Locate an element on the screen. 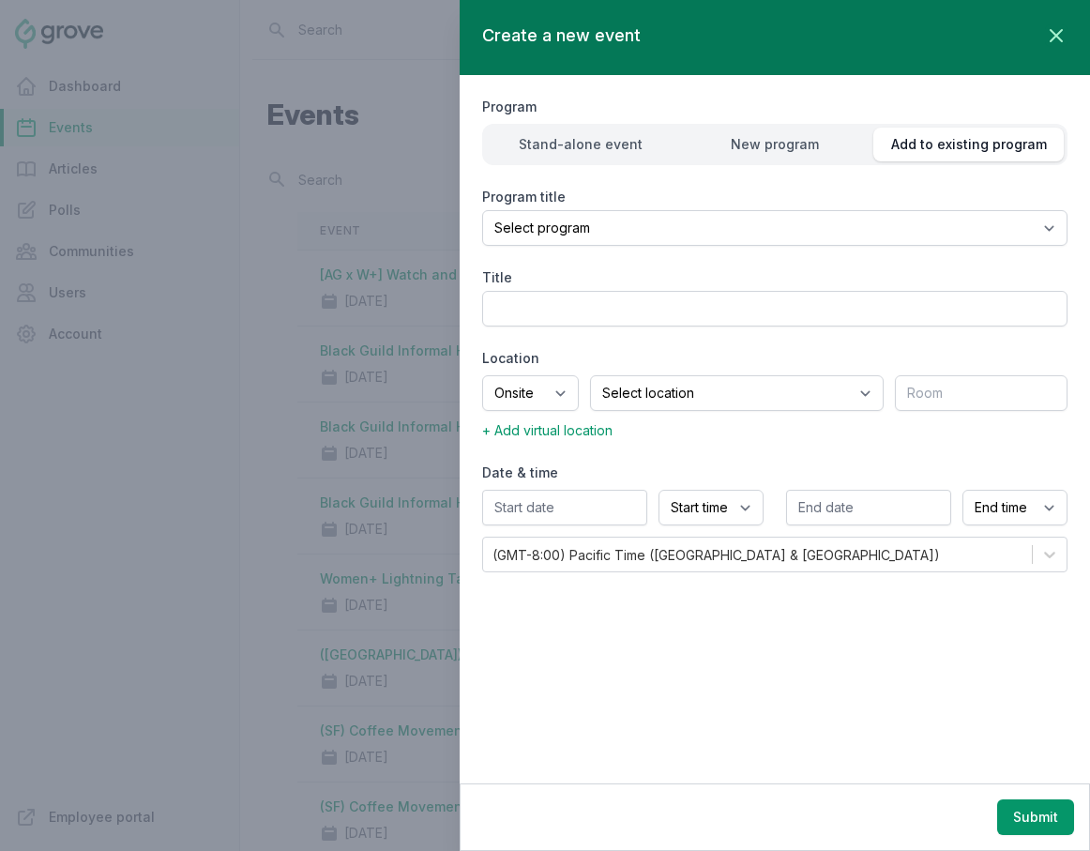 The width and height of the screenshot is (1090, 851). div: New program is located at coordinates (775, 144).